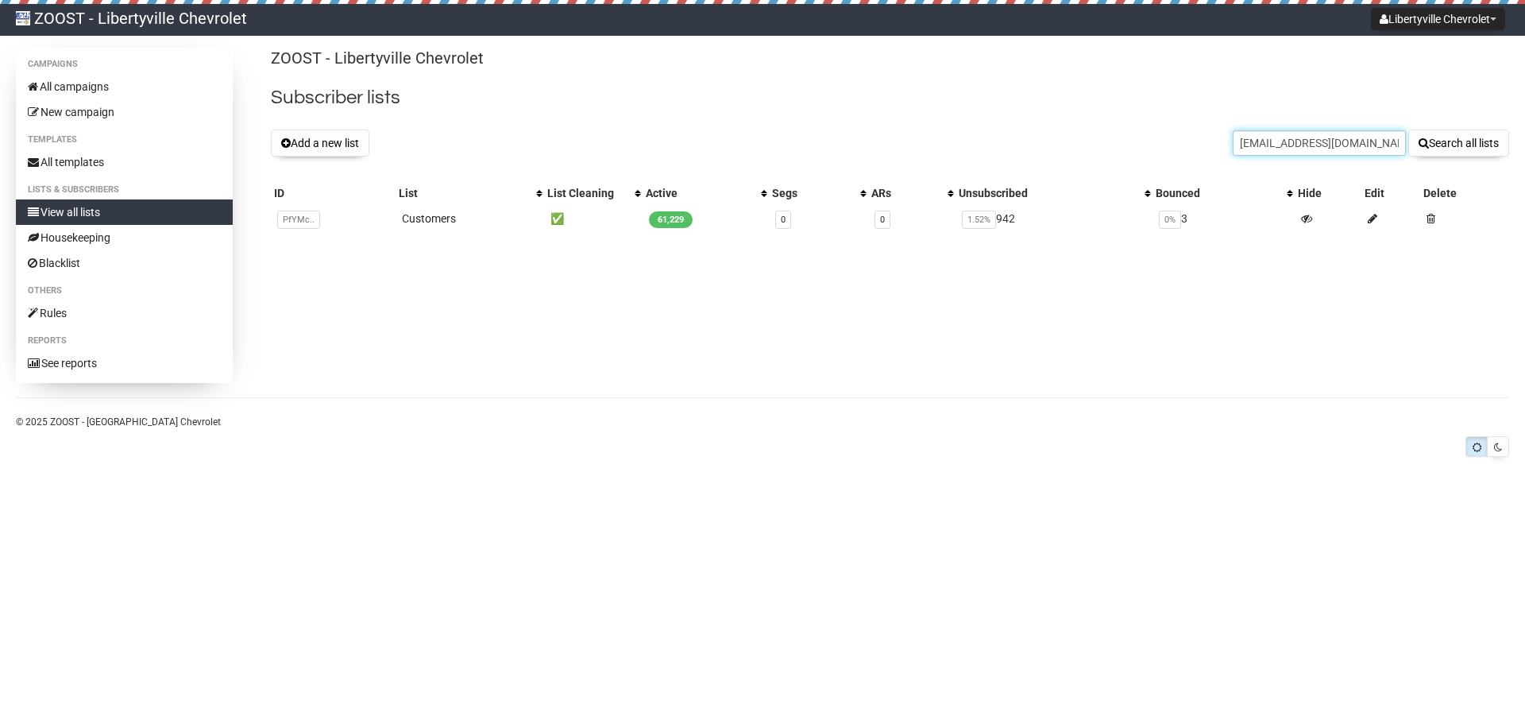  I want to click on th: Hide: No sort applied, sorting is disabled, so click(1328, 193).